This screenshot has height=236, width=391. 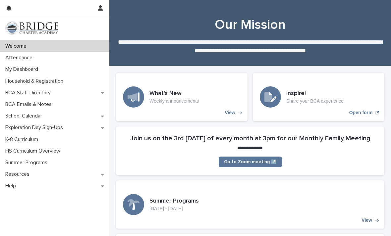 What do you see at coordinates (35, 81) in the screenshot?
I see `p: Household & Registration` at bounding box center [35, 81].